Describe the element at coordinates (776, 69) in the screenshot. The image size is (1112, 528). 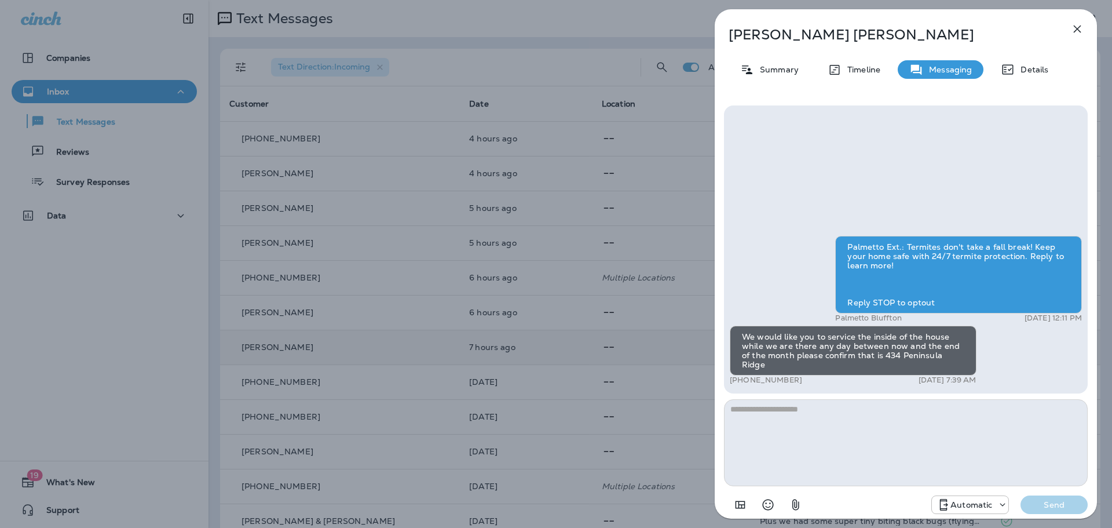
I see `p: Summary` at that location.